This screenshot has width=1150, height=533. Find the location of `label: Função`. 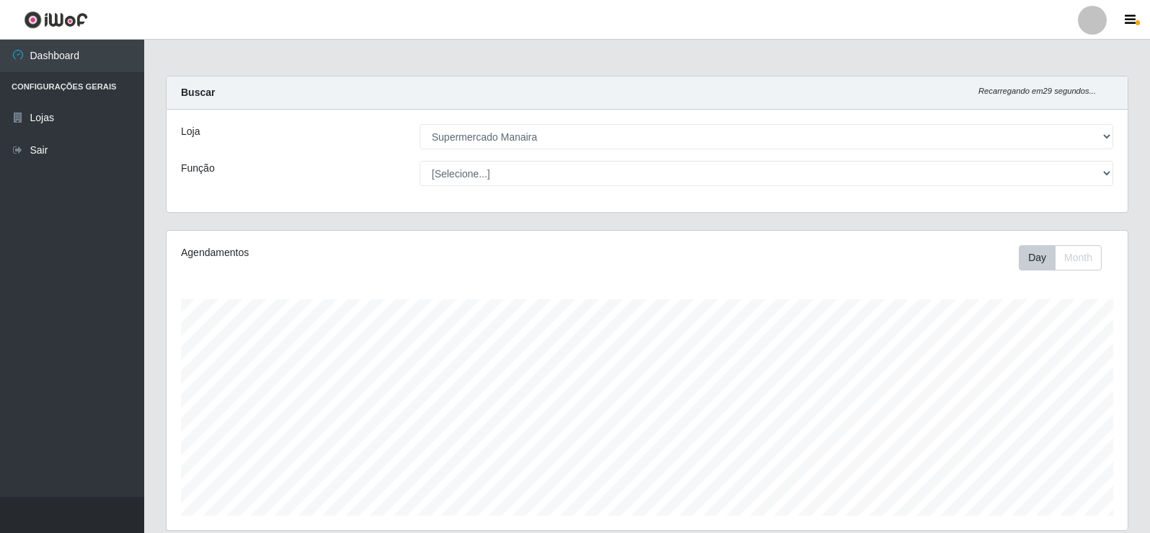

label: Função is located at coordinates (198, 168).